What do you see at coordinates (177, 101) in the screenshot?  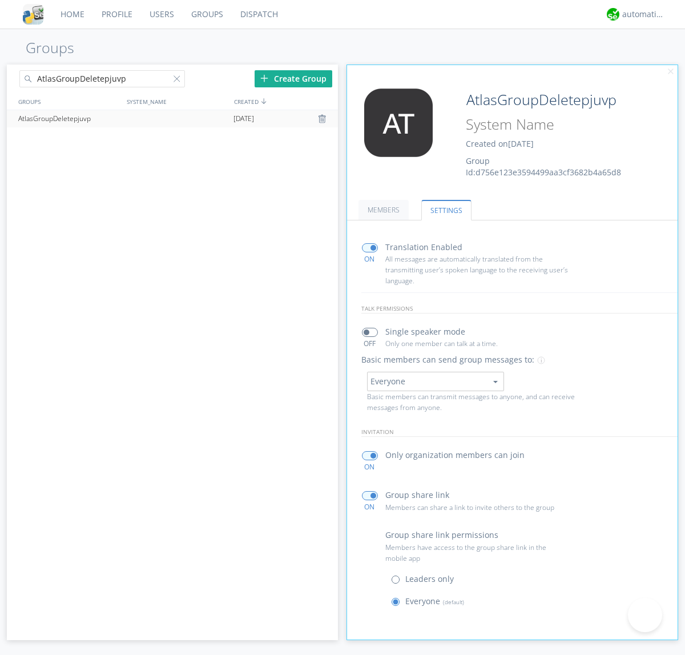 I see `div: SYSTEM_NAME` at bounding box center [177, 101].